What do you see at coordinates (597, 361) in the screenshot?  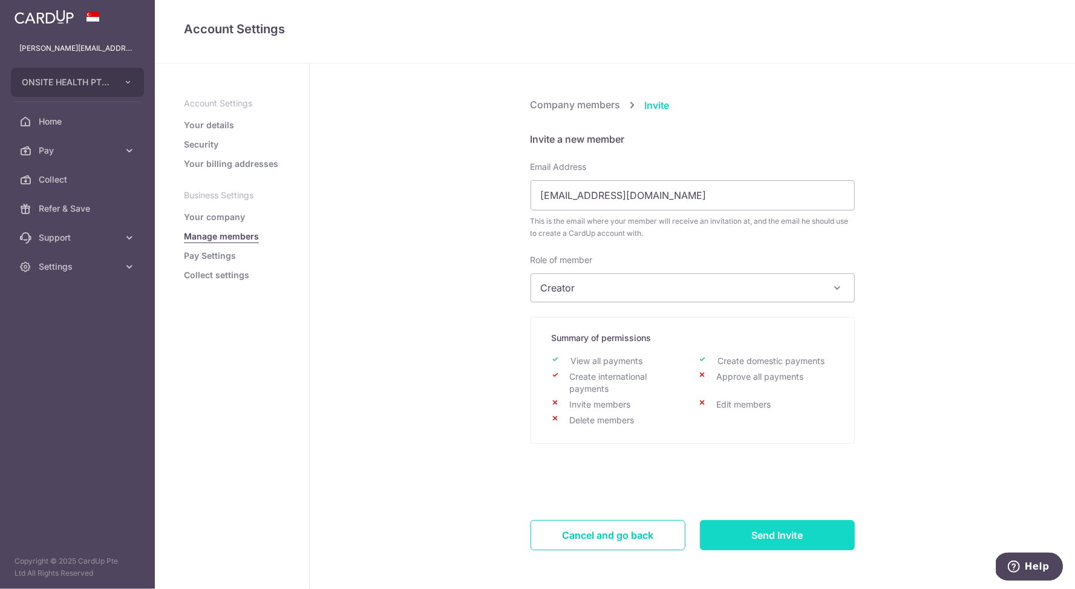 I see `span: View all payments` at bounding box center [597, 361].